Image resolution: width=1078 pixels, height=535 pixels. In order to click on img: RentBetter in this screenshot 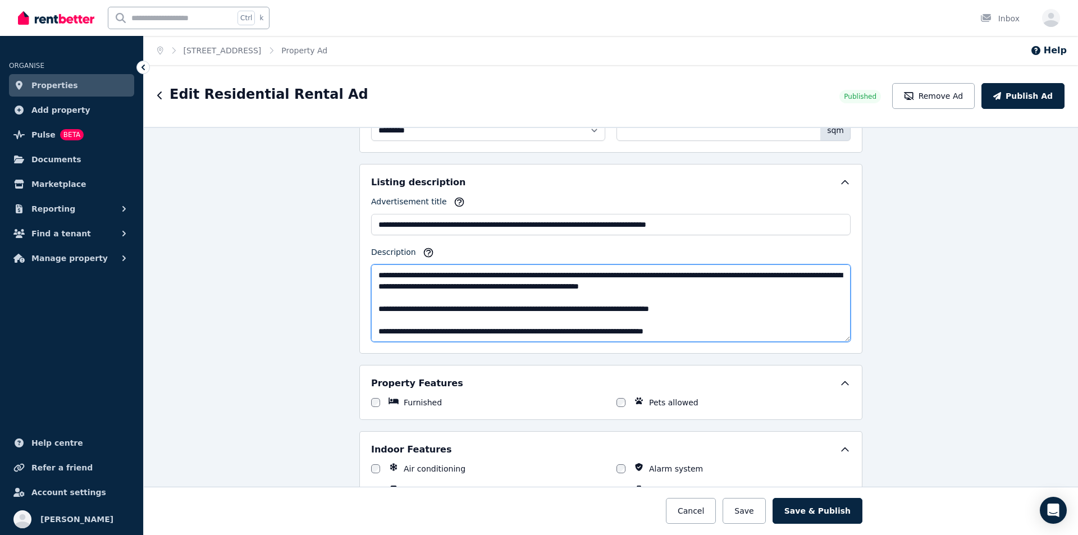, I will do `click(56, 18)`.